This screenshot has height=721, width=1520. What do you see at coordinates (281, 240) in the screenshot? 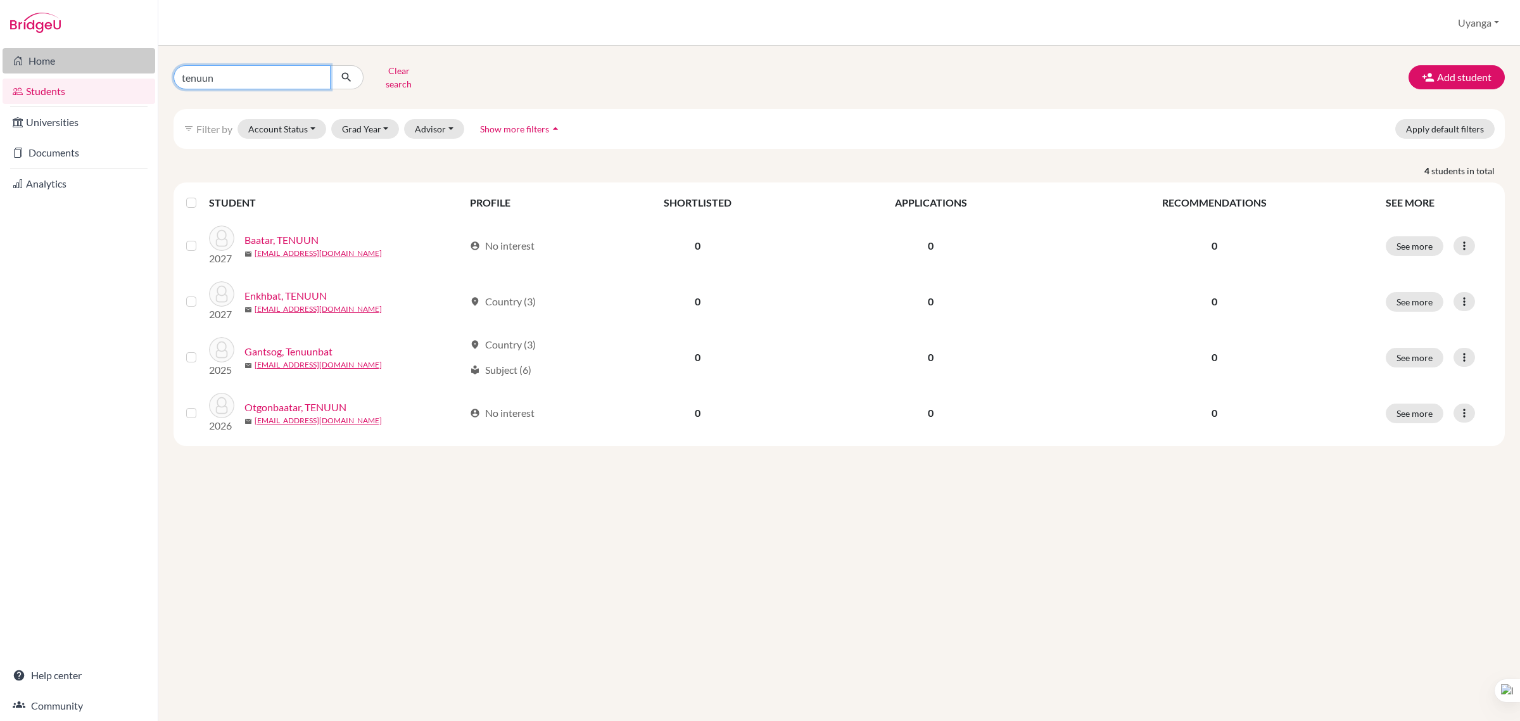
I see `a: Baatar, TENUUN` at bounding box center [281, 240].